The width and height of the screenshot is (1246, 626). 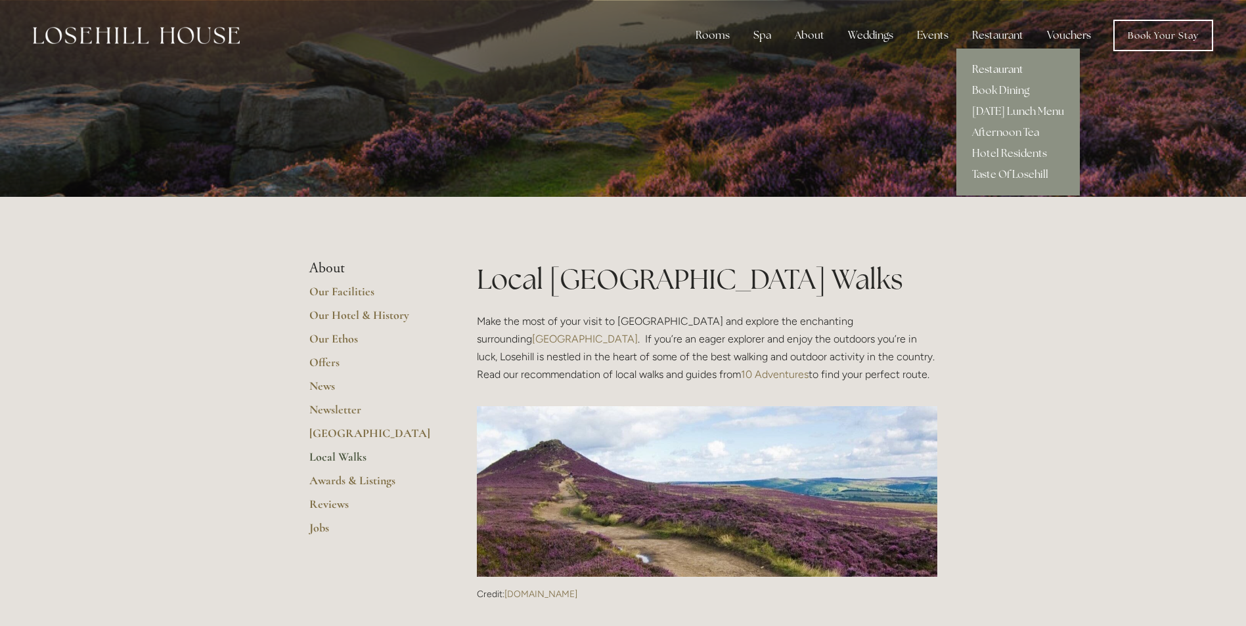 What do you see at coordinates (136, 35) in the screenshot?
I see `img: Losehill House` at bounding box center [136, 35].